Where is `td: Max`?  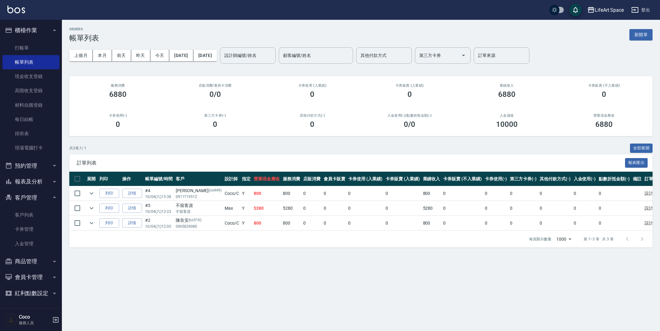 td: Max is located at coordinates (232, 208).